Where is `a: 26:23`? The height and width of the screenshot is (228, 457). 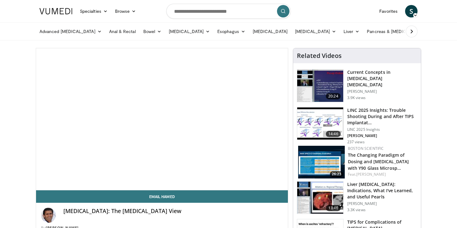 a: 26:23 is located at coordinates (322, 162).